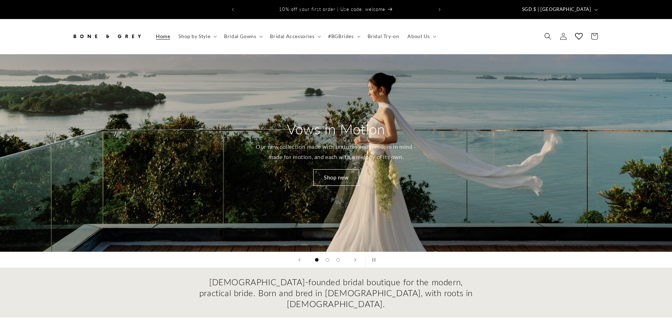 The height and width of the screenshot is (324, 672). I want to click on summary: Bridal Accessories, so click(294, 36).